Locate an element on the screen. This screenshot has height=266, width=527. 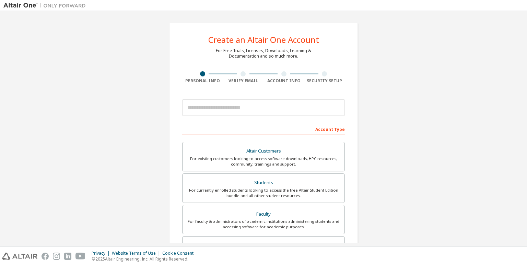
img: Altair One is located at coordinates (46, 5).